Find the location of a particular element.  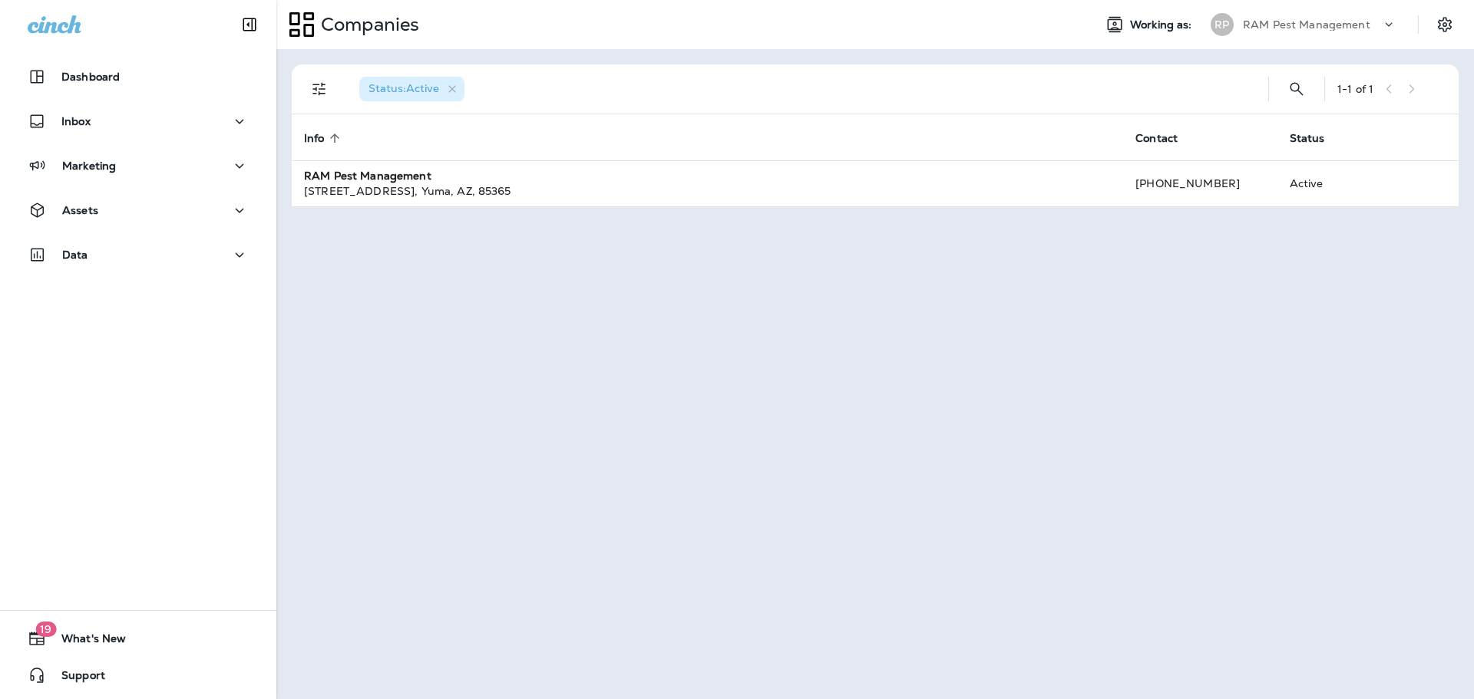

button: Marketing is located at coordinates (138, 166).